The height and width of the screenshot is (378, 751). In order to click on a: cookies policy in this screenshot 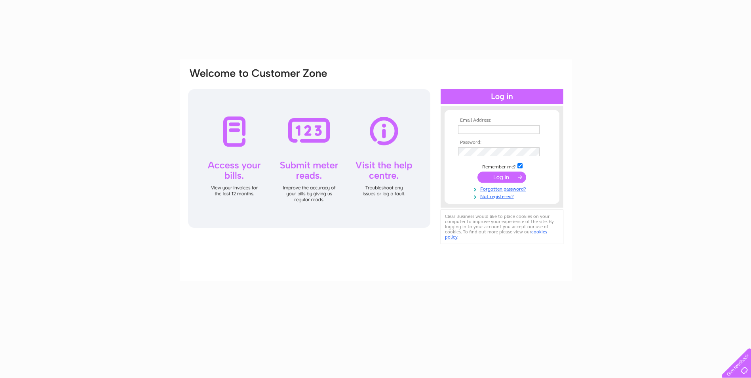, I will do `click(496, 234)`.